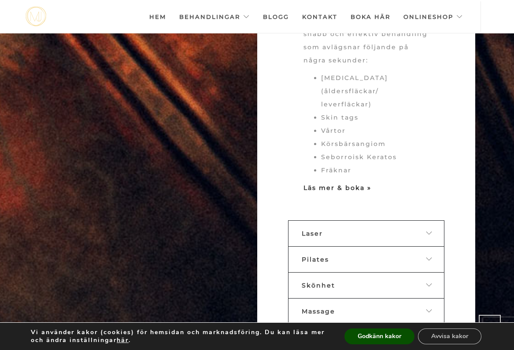  I want to click on span: Pilates, so click(315, 260).